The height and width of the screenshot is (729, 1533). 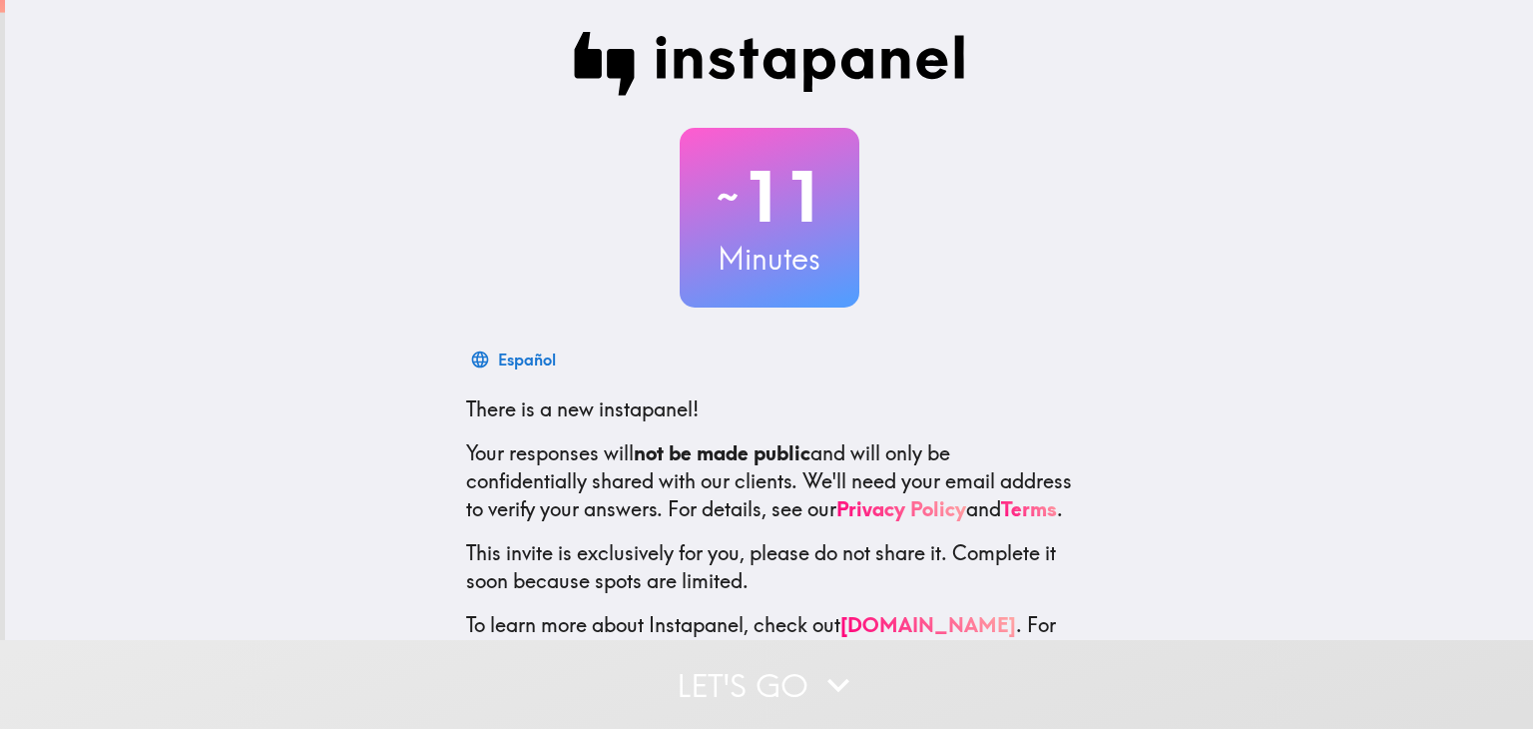 What do you see at coordinates (582, 408) in the screenshot?
I see `span: There is a new instapanel!` at bounding box center [582, 408].